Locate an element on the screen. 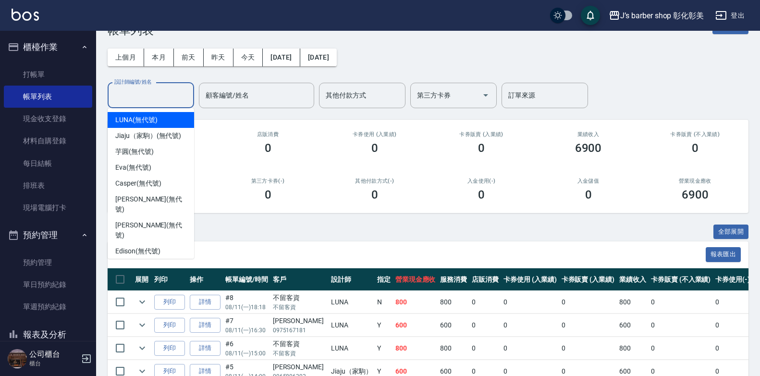 The width and height of the screenshot is (760, 376). p: 08/11 (一) 18:18 is located at coordinates (247, 307).